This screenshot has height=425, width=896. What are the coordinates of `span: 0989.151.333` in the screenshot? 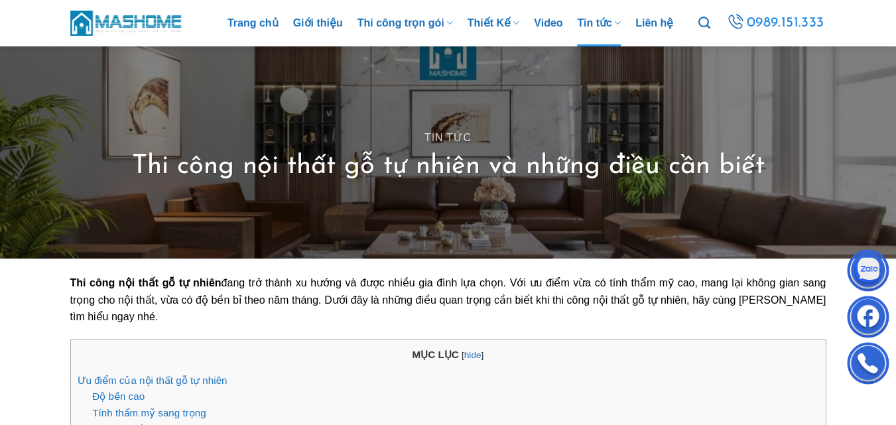 It's located at (785, 23).